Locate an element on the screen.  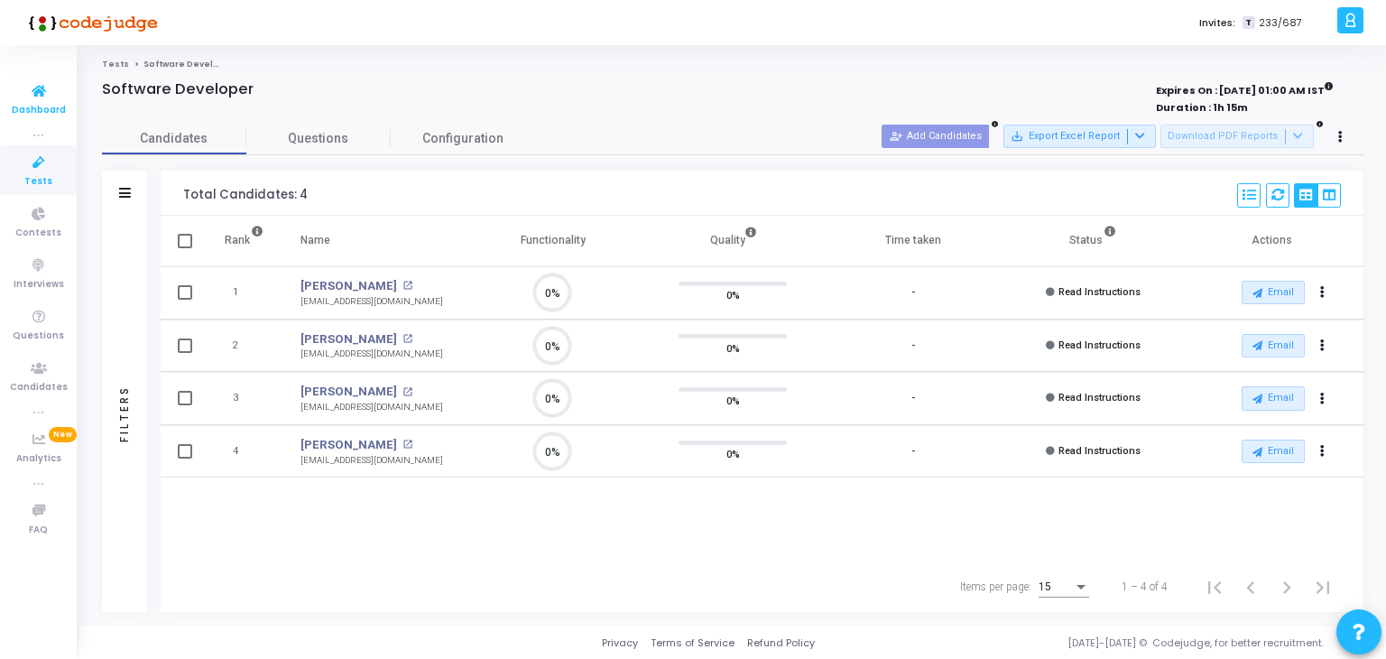
span: 15 is located at coordinates (1045, 587).